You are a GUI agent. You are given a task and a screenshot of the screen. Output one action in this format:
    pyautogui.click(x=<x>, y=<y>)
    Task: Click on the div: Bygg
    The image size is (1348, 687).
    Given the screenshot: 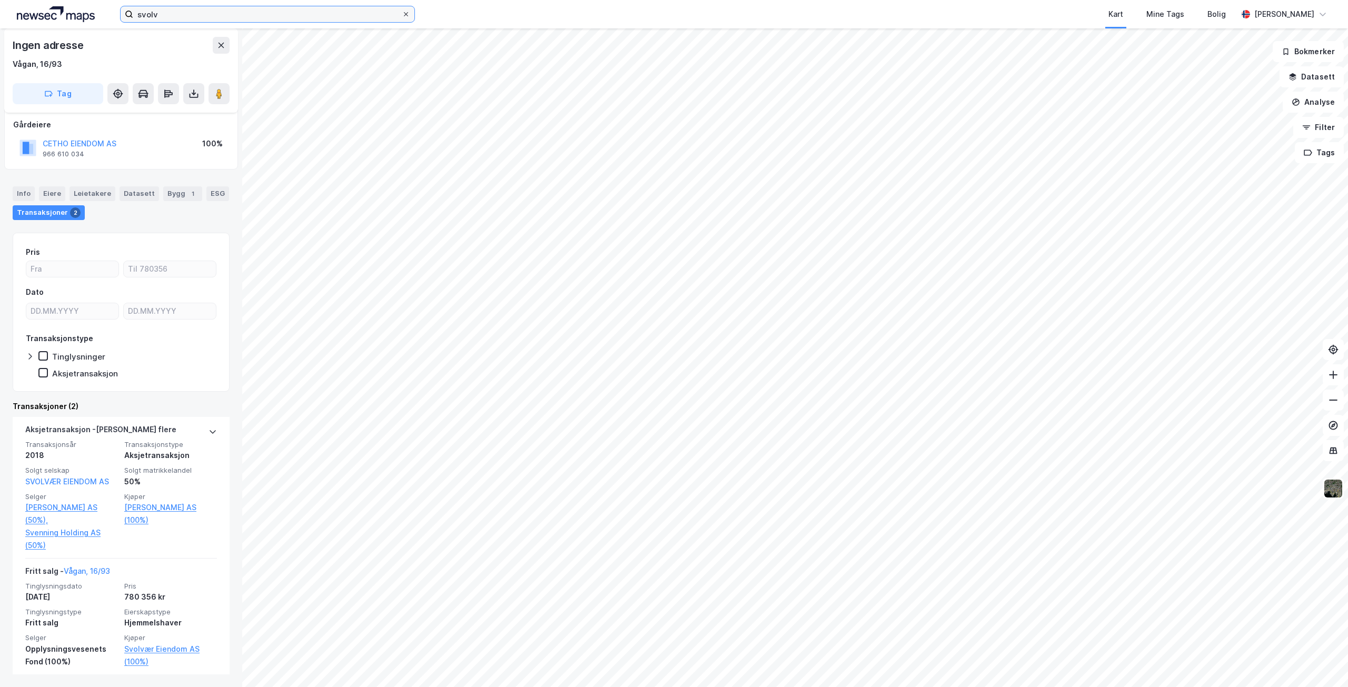 What is the action you would take?
    pyautogui.click(x=183, y=194)
    